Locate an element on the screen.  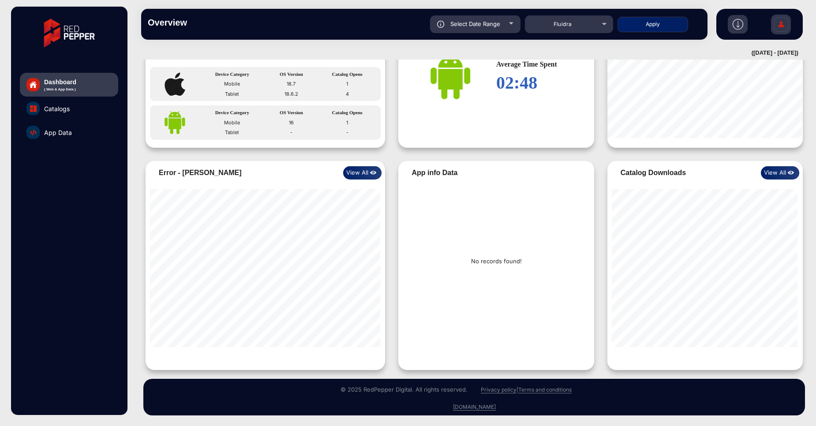
td: 18.6.2 is located at coordinates (291, 94).